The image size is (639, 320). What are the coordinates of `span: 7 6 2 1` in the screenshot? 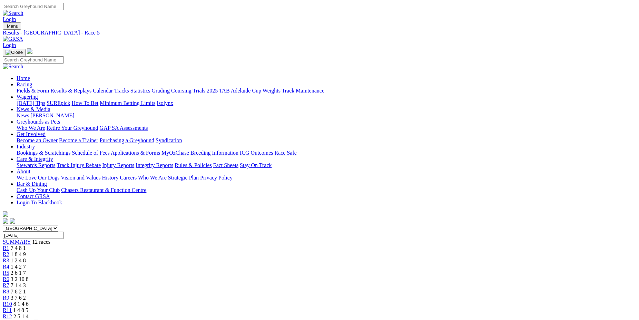 It's located at (18, 291).